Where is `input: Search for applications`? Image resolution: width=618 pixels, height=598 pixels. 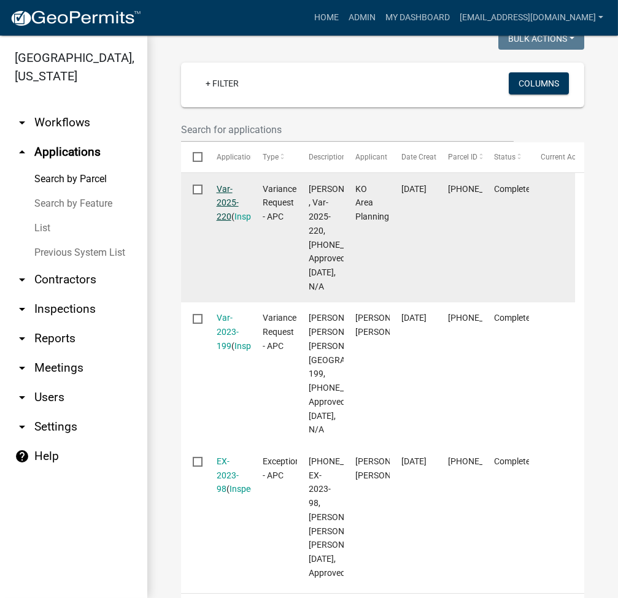
input: Search for applications is located at coordinates (347, 129).